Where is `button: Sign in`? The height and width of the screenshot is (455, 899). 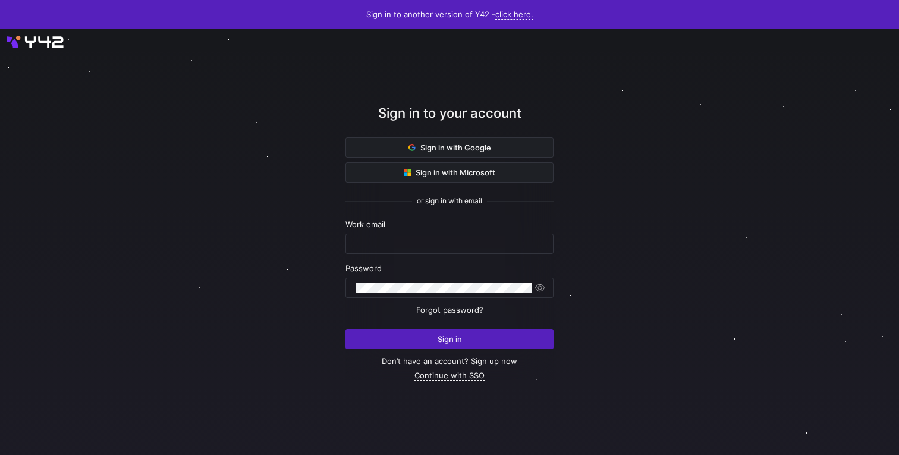
button: Sign in is located at coordinates (450, 339).